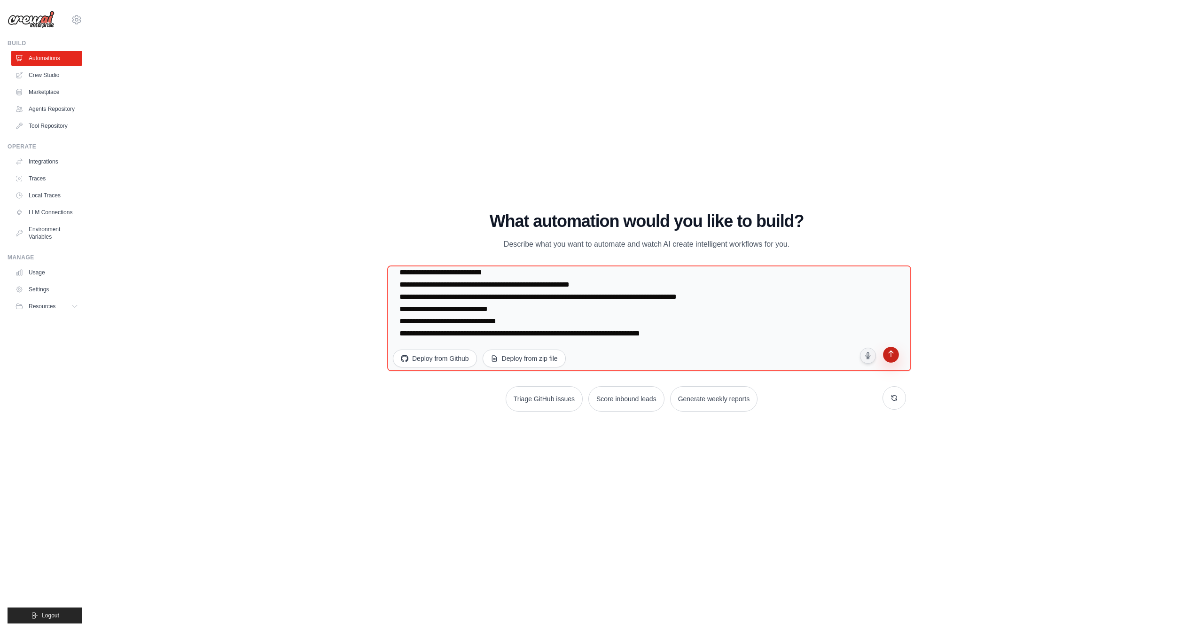 Image resolution: width=1203 pixels, height=631 pixels. I want to click on a: Environment Variables, so click(47, 233).